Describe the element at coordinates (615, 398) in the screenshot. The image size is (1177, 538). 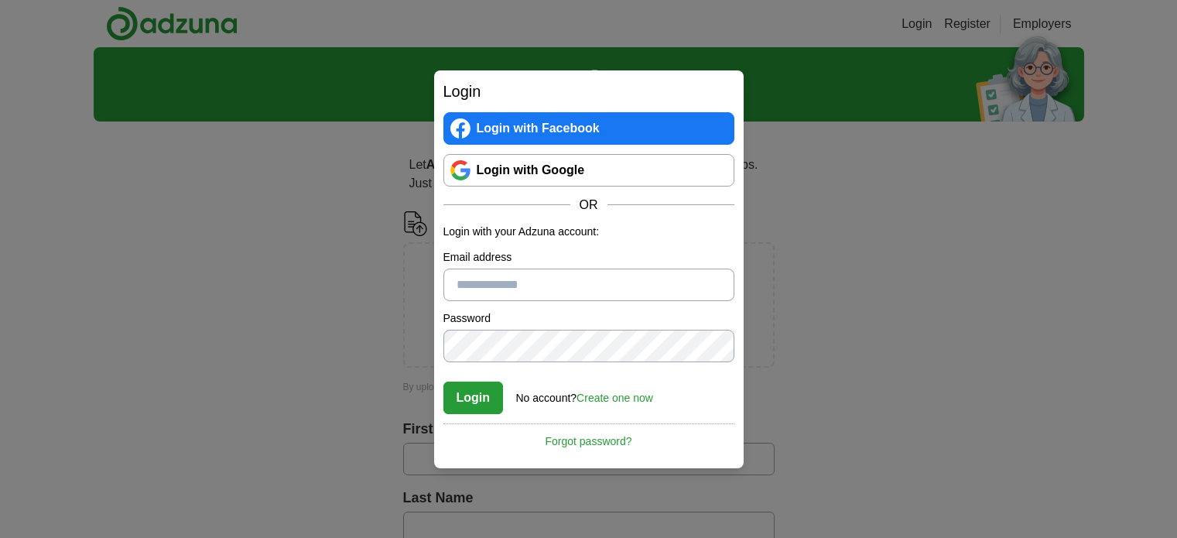
I see `a: Create one now` at that location.